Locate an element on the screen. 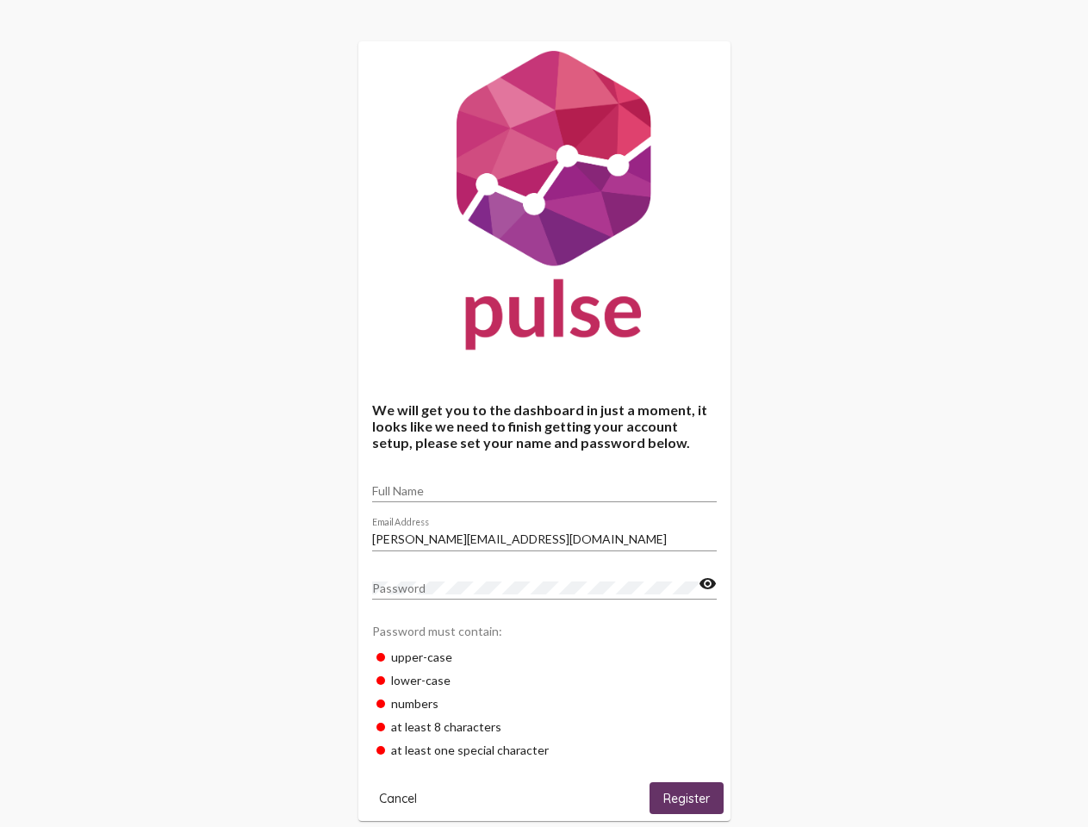 The width and height of the screenshot is (1088, 827). h4: We will get you to the dashboard in just a moment, it looks like we need to finish getting your a... is located at coordinates (545, 426).